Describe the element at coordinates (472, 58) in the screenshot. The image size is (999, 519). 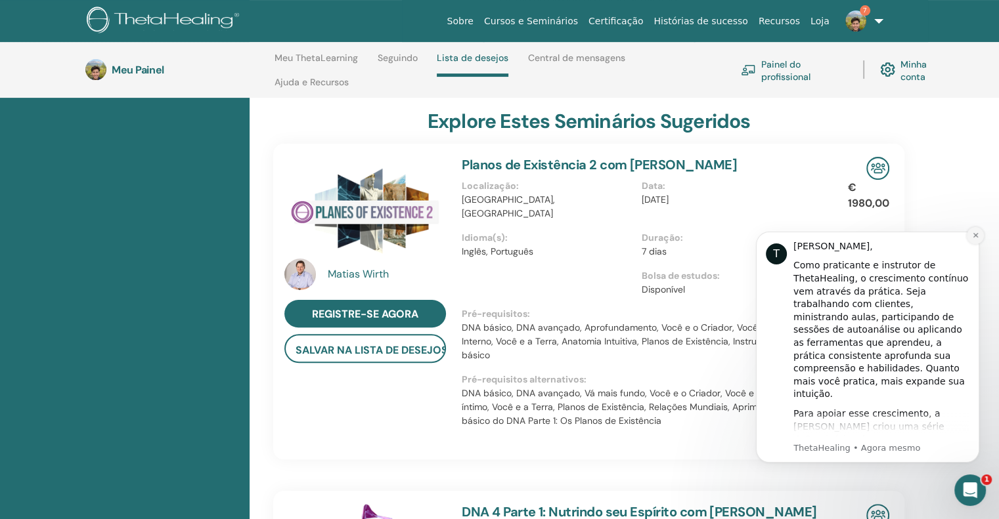
I see `font: Lista de desejos` at that location.